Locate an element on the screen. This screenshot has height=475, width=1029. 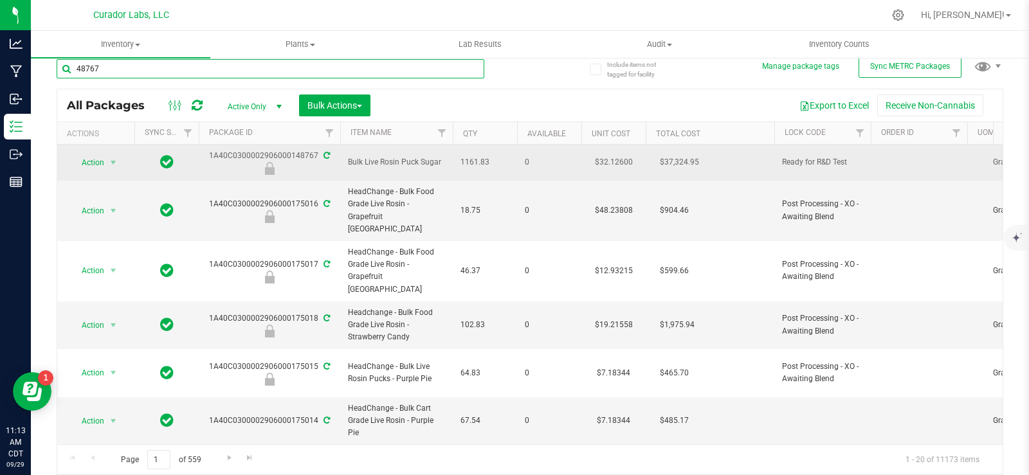
span: Audit is located at coordinates (659, 44).